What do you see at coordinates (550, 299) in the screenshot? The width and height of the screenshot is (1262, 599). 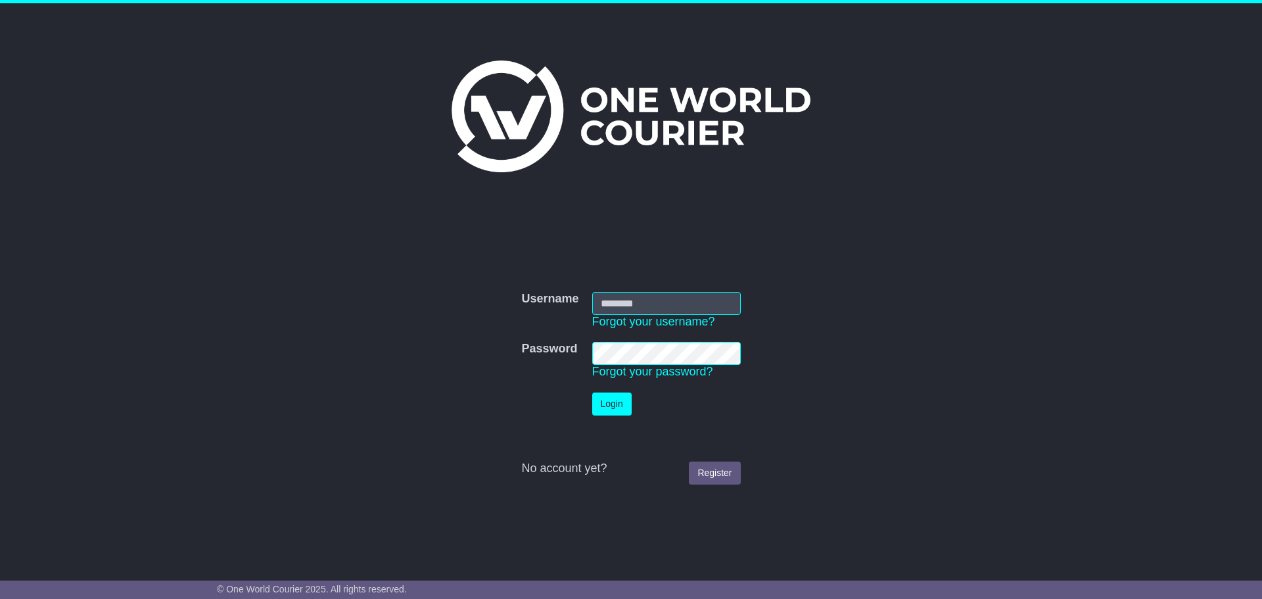 I see `label: Username` at bounding box center [550, 299].